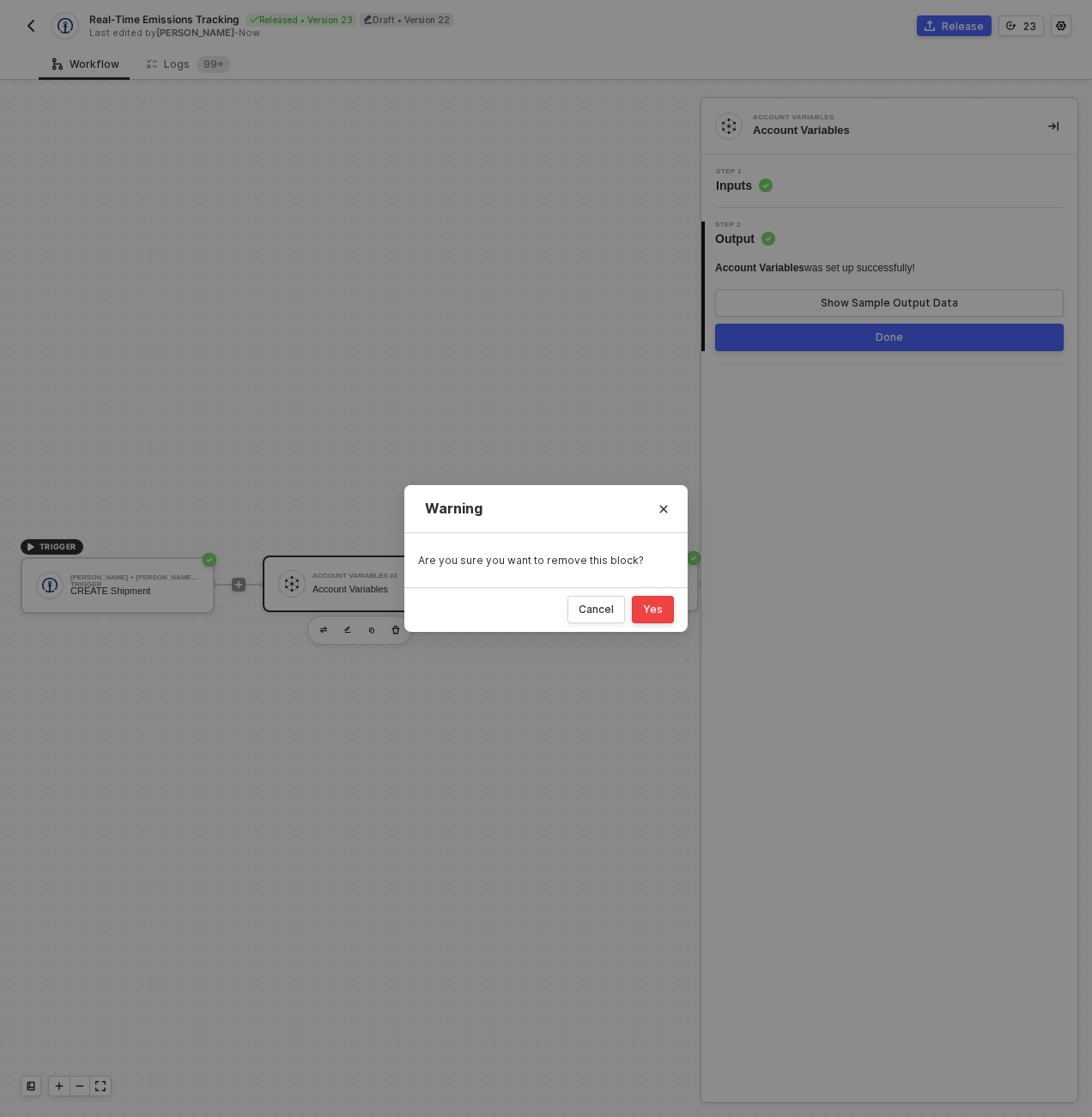 This screenshot has height=1117, width=1092. I want to click on div: Are you sure you want to remove this block?, so click(546, 560).